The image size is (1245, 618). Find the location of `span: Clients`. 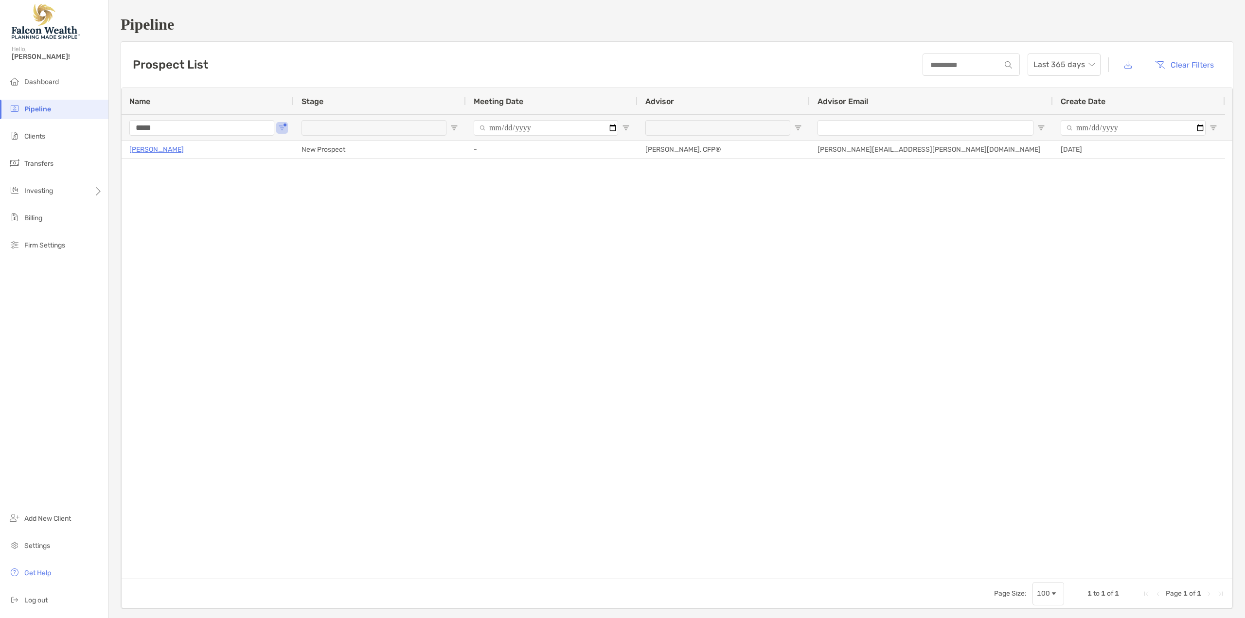

span: Clients is located at coordinates (35, 136).